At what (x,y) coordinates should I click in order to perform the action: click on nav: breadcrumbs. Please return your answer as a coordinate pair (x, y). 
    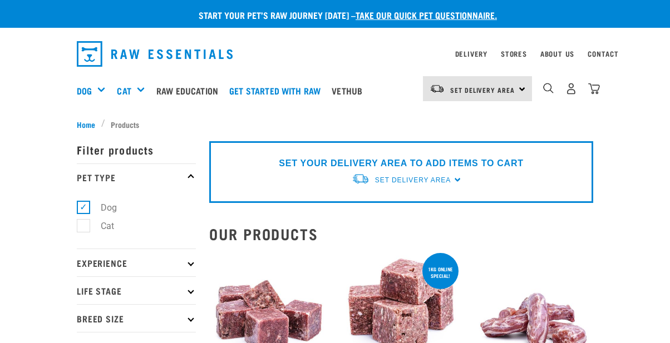
    Looking at the image, I should click on (335, 124).